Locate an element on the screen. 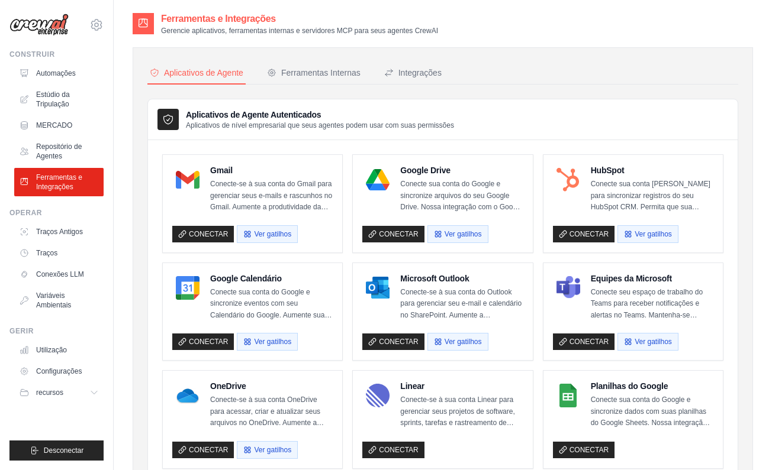 The height and width of the screenshot is (470, 772). h4: Microsoft Outlook is located at coordinates (461, 279).